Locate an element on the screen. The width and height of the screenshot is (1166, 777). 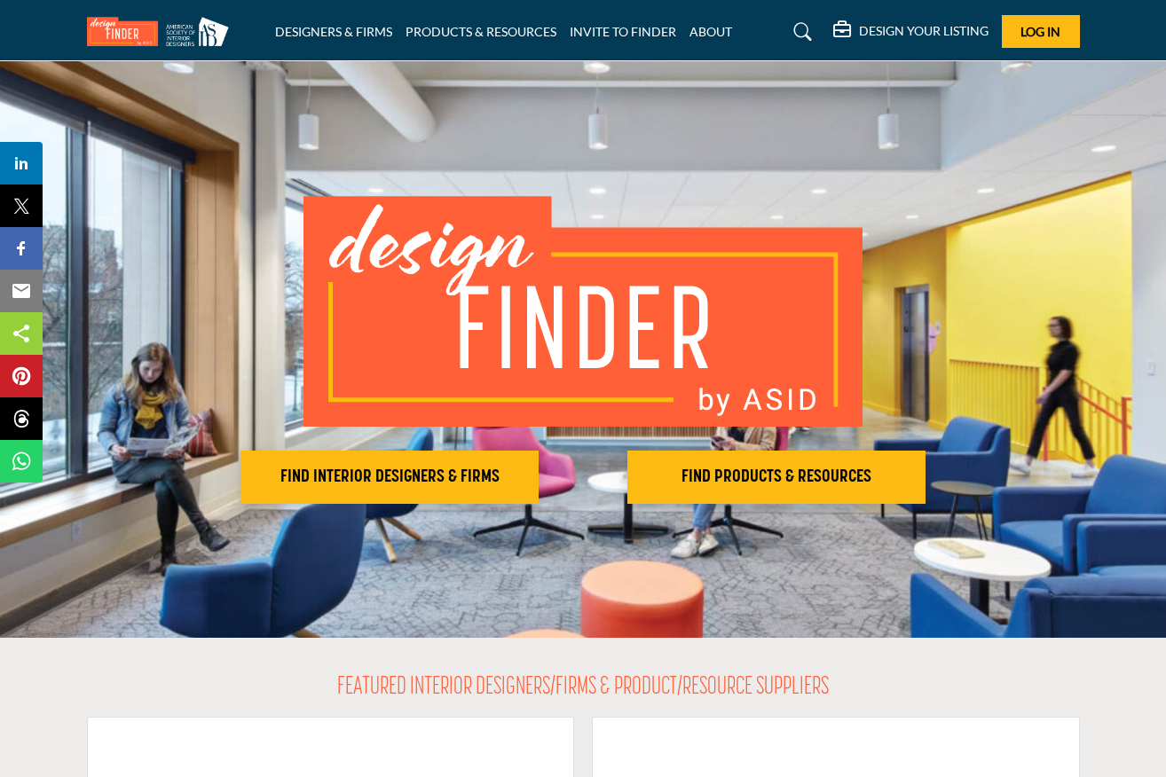
a: Search is located at coordinates (800, 32).